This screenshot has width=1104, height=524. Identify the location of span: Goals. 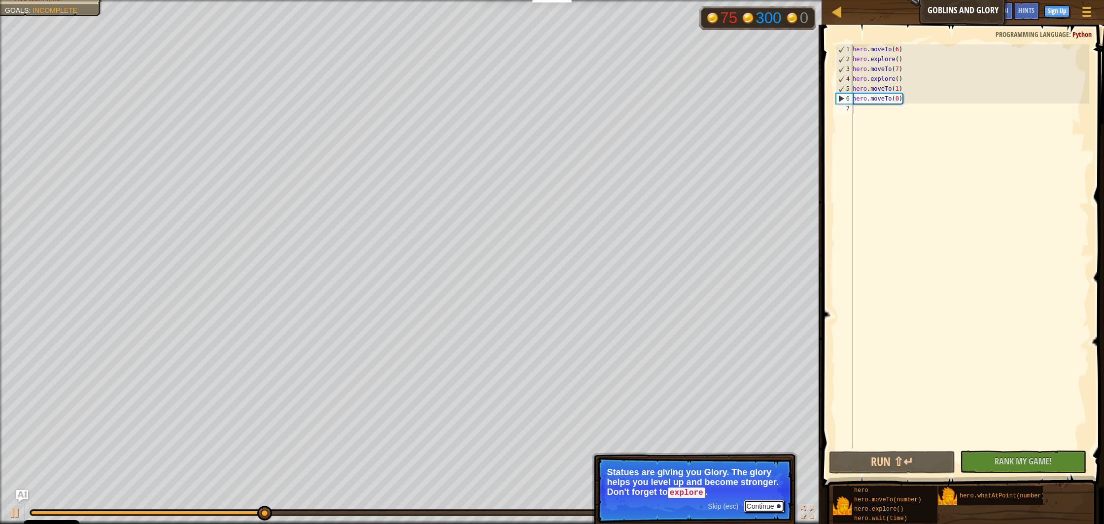
(17, 10).